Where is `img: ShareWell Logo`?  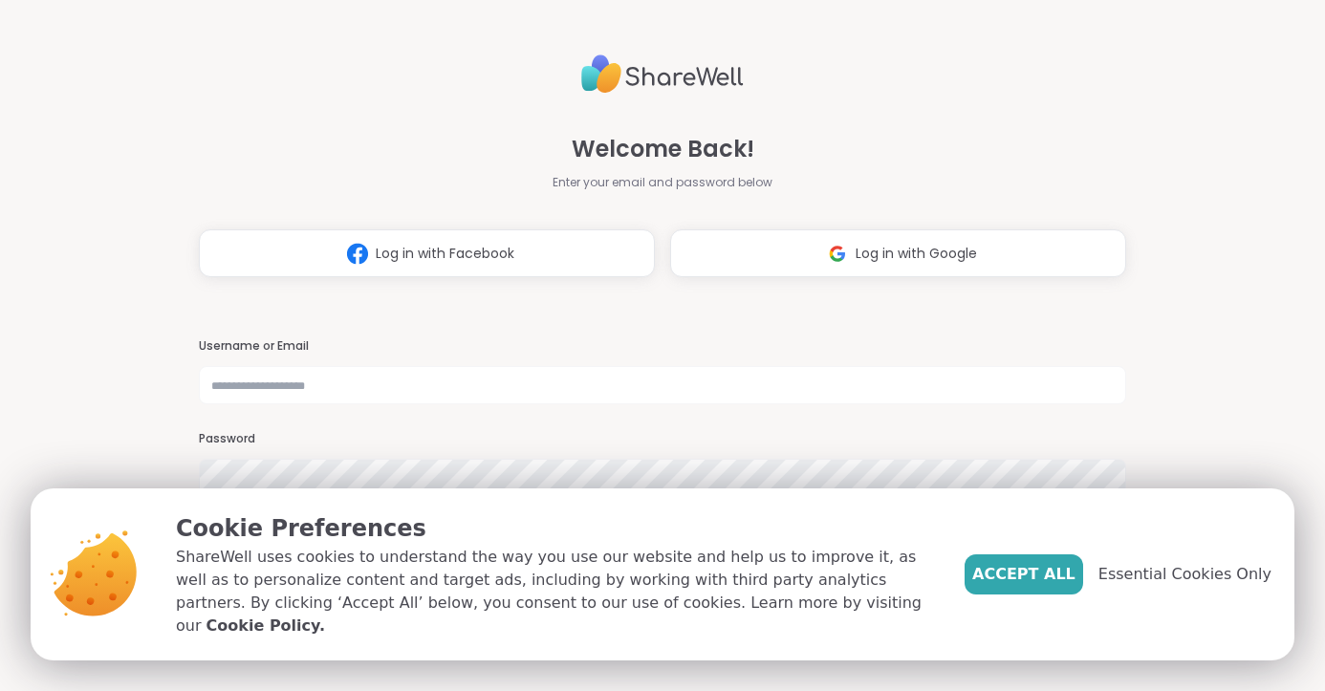 img: ShareWell Logo is located at coordinates (662, 74).